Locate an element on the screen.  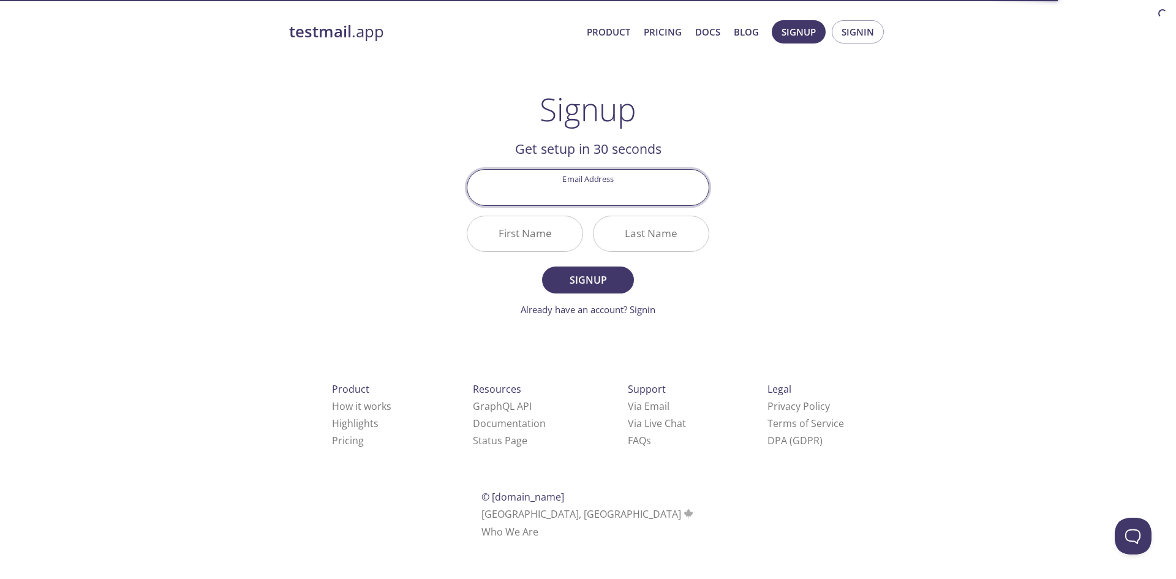
a: DPA (GDPR) is located at coordinates (795, 440).